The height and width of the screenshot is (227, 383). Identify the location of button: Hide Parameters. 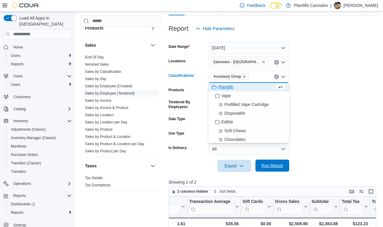
(215, 29).